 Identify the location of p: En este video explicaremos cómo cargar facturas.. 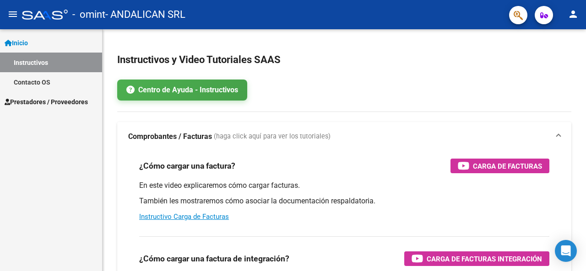
(344, 186).